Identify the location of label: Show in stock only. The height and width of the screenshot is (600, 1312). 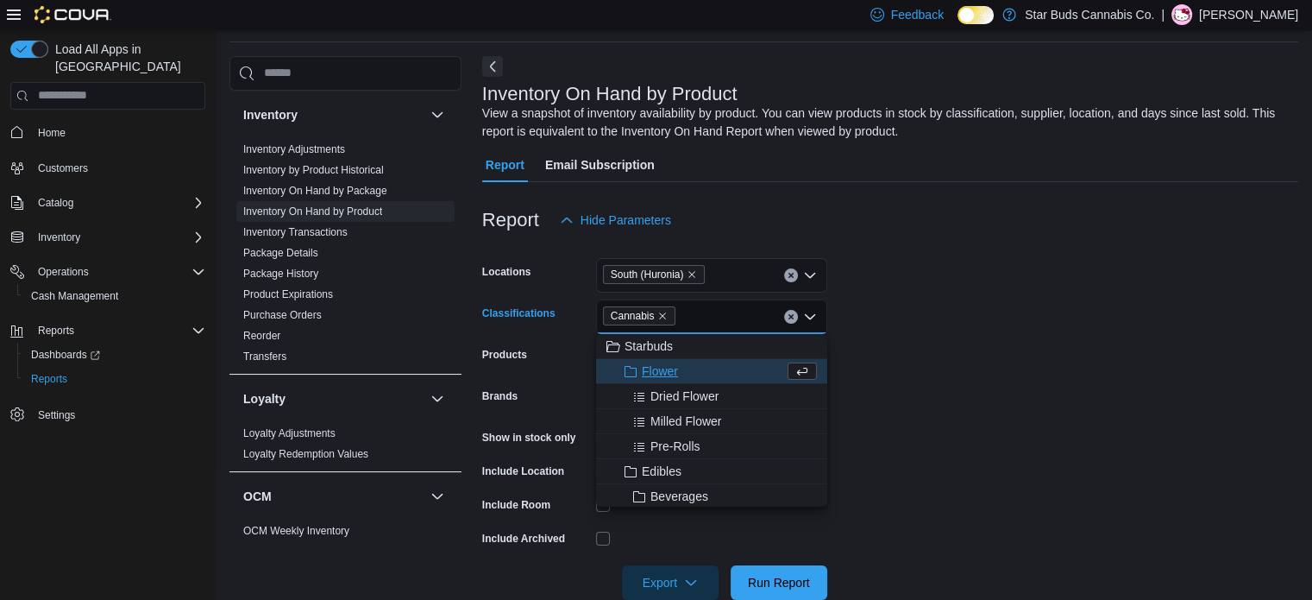
(529, 437).